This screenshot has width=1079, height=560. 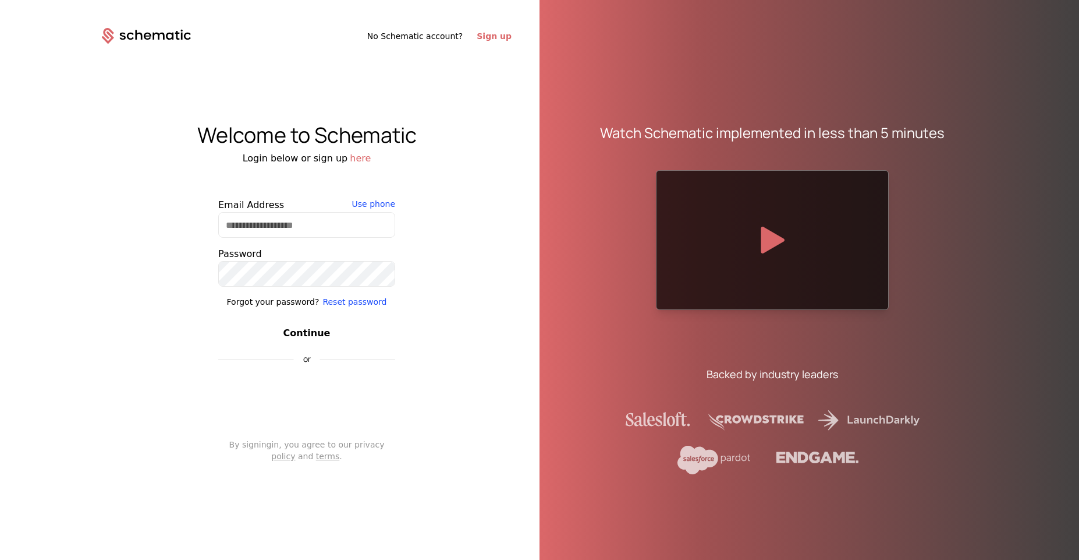 I want to click on button: Sign up, so click(x=494, y=36).